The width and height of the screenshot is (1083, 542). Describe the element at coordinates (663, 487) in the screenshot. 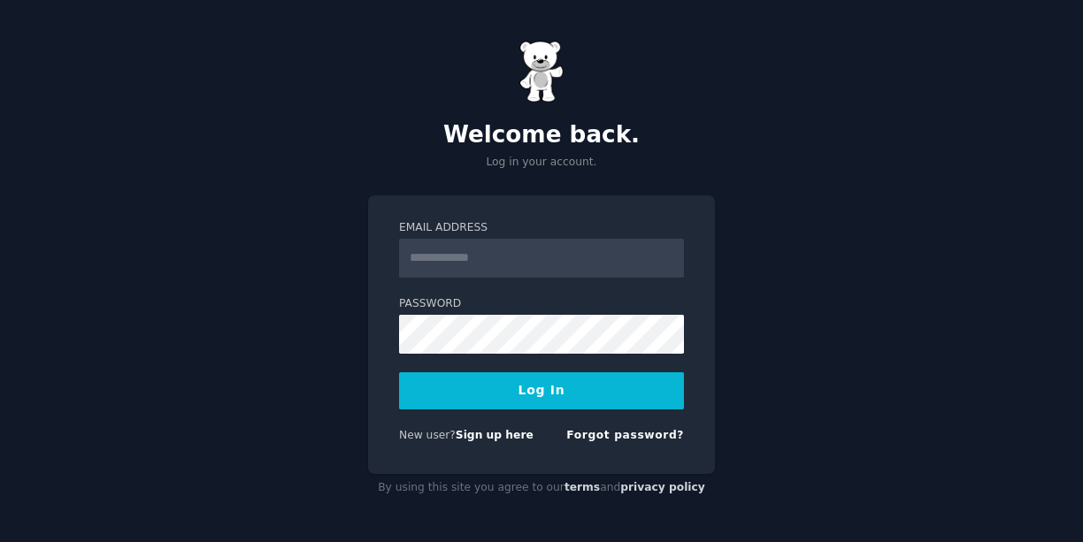

I see `a: privacy policy` at that location.